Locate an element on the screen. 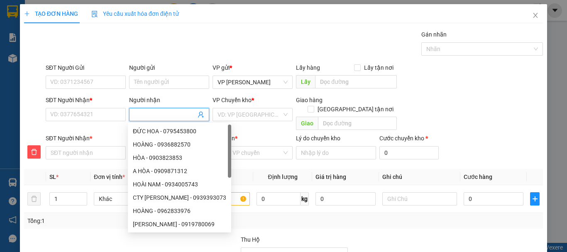 Image resolution: width=567 pixels, height=252 pixels. div: HOÀNG - 0936882570 is located at coordinates (179, 145).